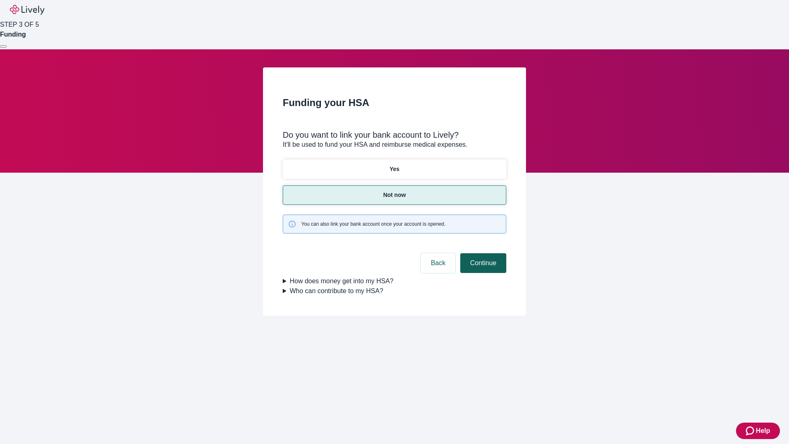 Image resolution: width=789 pixels, height=444 pixels. Describe the element at coordinates (395, 145) in the screenshot. I see `p: It'll be used to fund your HSA and reimburse medical expenses.` at that location.